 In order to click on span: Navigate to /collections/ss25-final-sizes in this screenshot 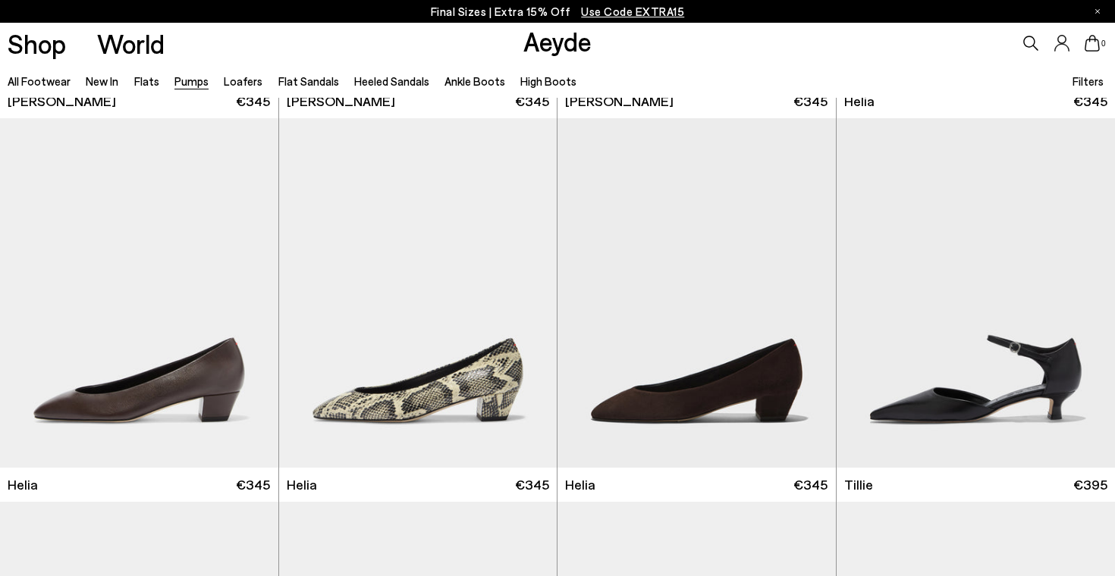, I will do `click(633, 11)`.